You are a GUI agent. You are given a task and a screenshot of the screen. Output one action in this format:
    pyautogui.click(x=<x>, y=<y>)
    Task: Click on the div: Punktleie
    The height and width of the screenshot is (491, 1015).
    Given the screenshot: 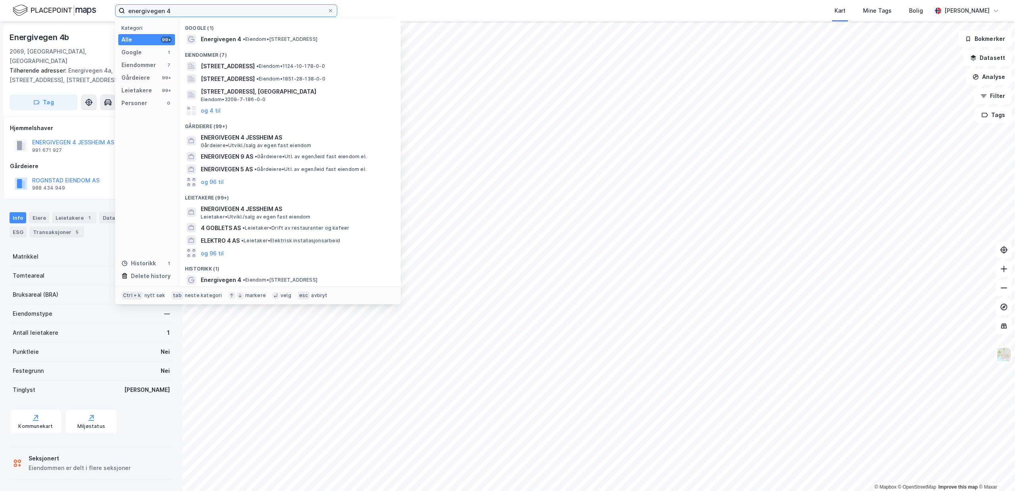 What is the action you would take?
    pyautogui.click(x=26, y=352)
    